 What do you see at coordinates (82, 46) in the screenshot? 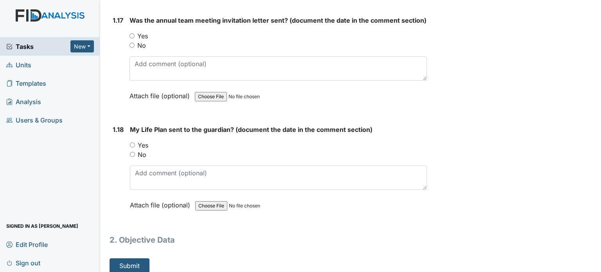
I see `button: New` at bounding box center [82, 46].